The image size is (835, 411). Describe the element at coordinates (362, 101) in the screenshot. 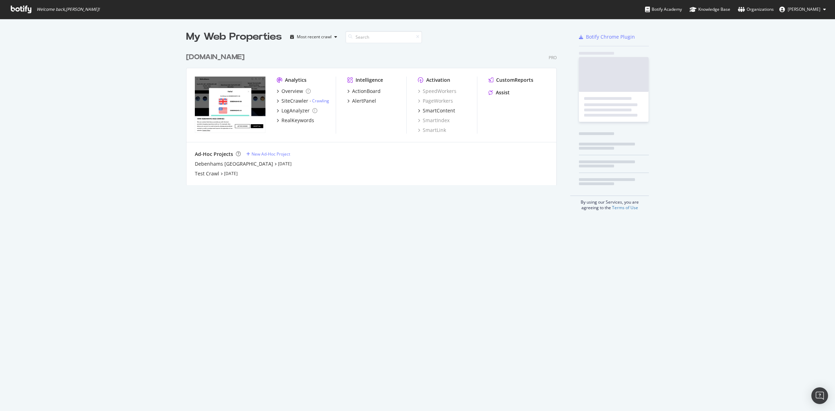

I see `a: AlertPanel` at that location.